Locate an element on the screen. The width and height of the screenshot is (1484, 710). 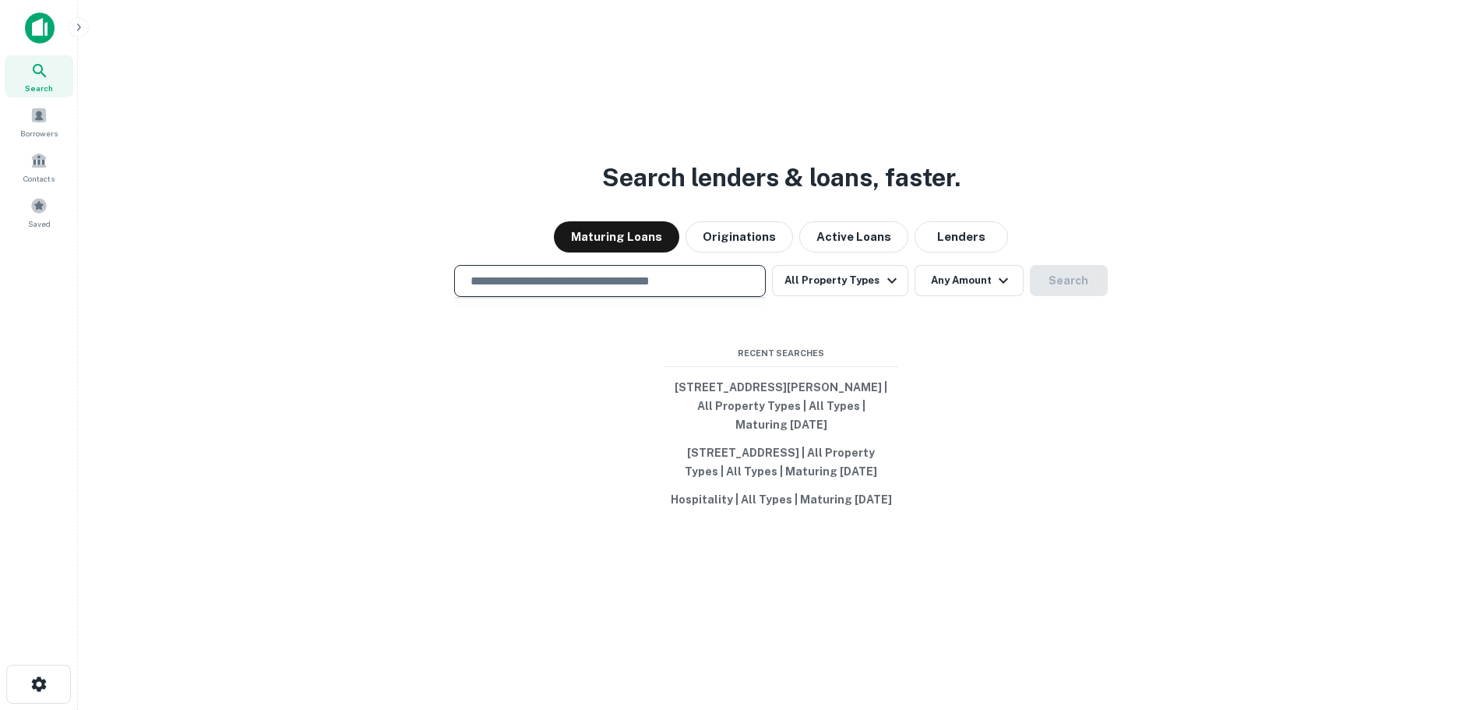
a: Search is located at coordinates (39, 76).